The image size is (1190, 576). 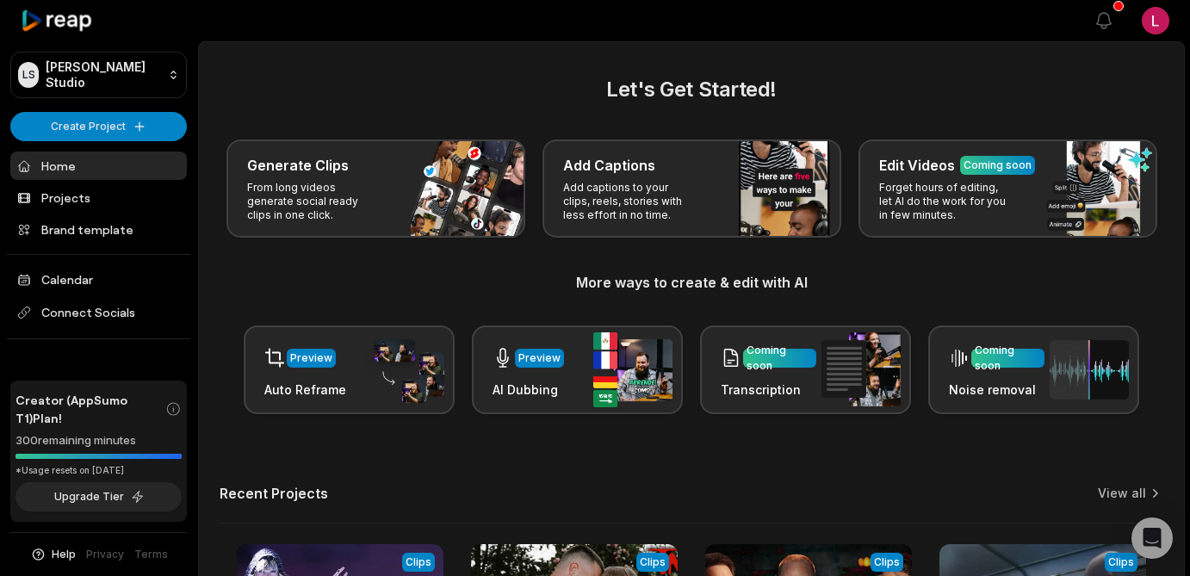 What do you see at coordinates (98, 441) in the screenshot?
I see `div: 300 remaining minutes` at bounding box center [98, 441].